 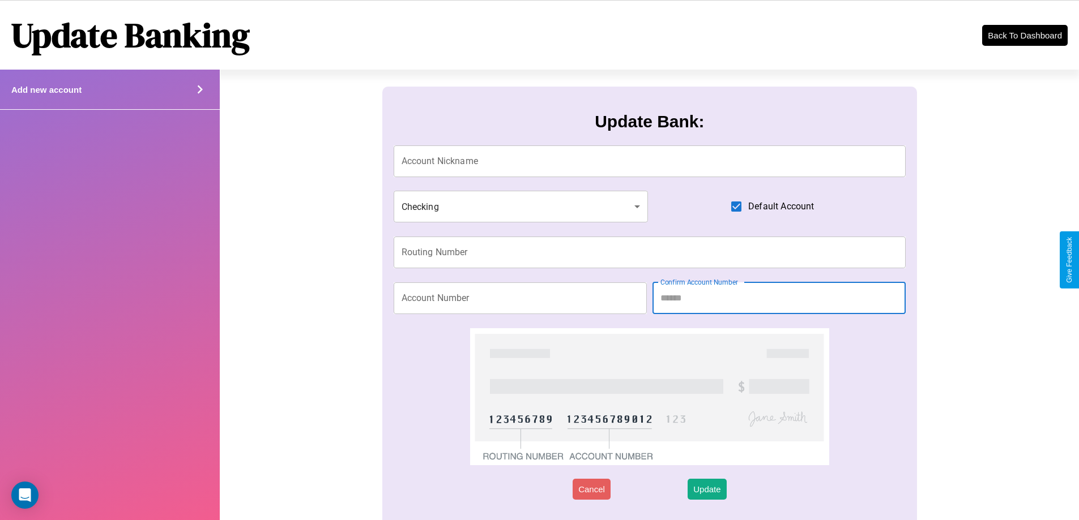 I want to click on div: Checking, so click(x=521, y=207).